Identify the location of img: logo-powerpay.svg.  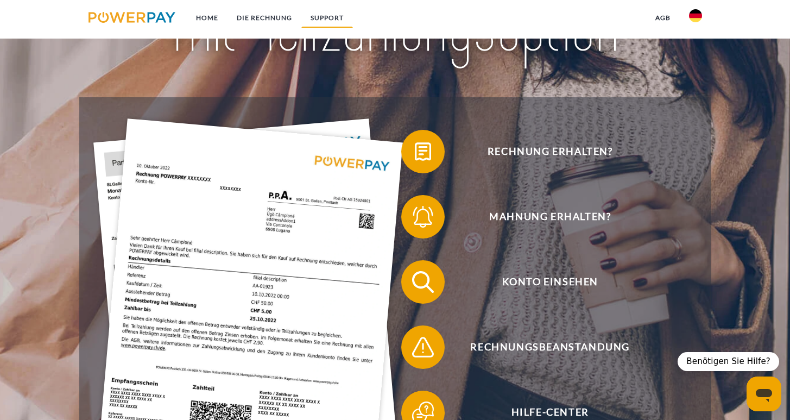
(132, 17).